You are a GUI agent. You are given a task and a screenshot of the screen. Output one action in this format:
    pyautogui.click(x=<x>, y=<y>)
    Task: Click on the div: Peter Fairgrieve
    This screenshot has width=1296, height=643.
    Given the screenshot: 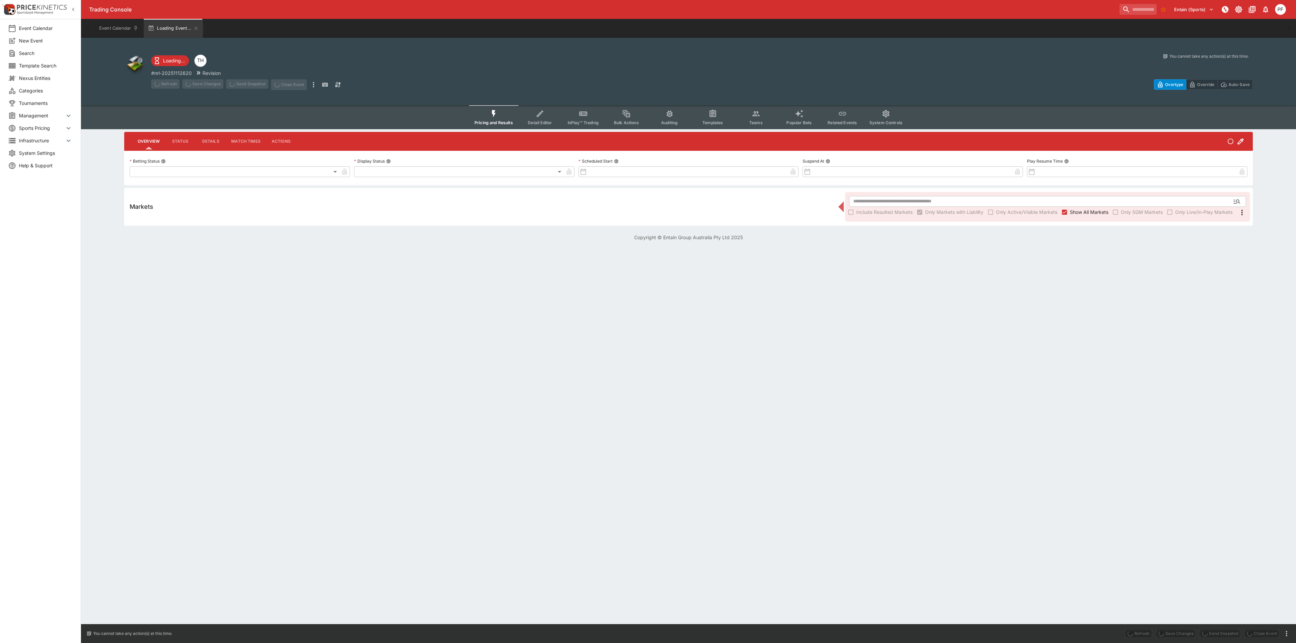 What is the action you would take?
    pyautogui.click(x=1281, y=9)
    